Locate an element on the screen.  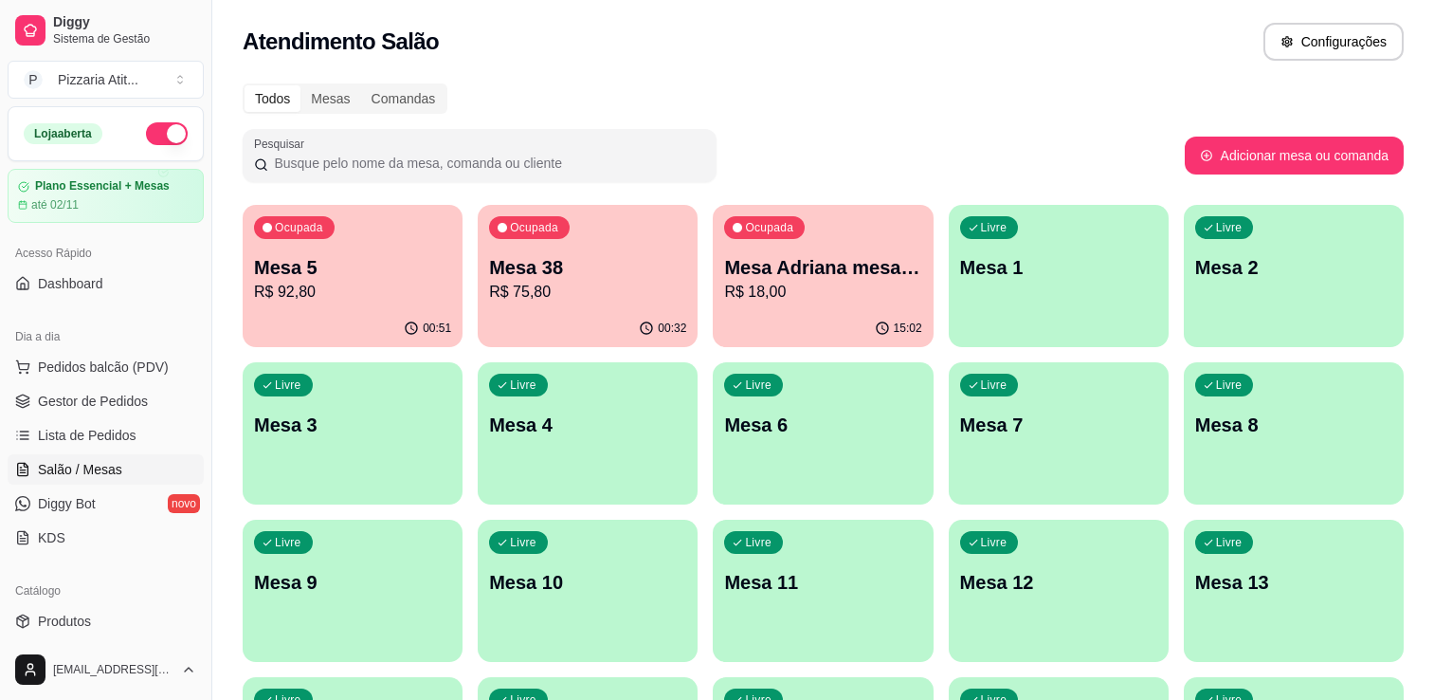
p: R$ 18,00 is located at coordinates (823, 292).